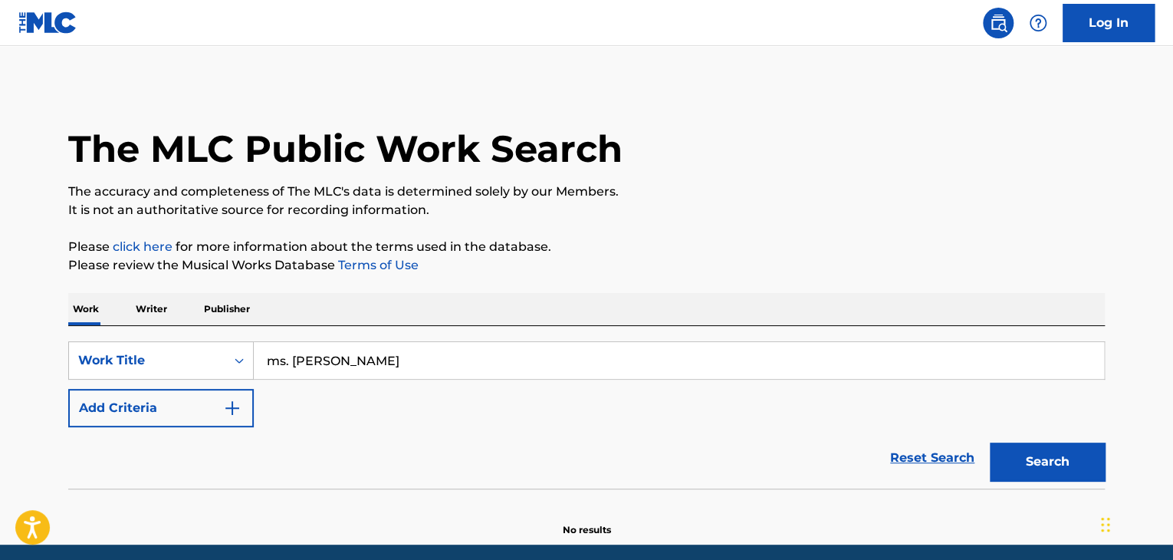 This screenshot has width=1173, height=560. I want to click on p: Work, so click(86, 309).